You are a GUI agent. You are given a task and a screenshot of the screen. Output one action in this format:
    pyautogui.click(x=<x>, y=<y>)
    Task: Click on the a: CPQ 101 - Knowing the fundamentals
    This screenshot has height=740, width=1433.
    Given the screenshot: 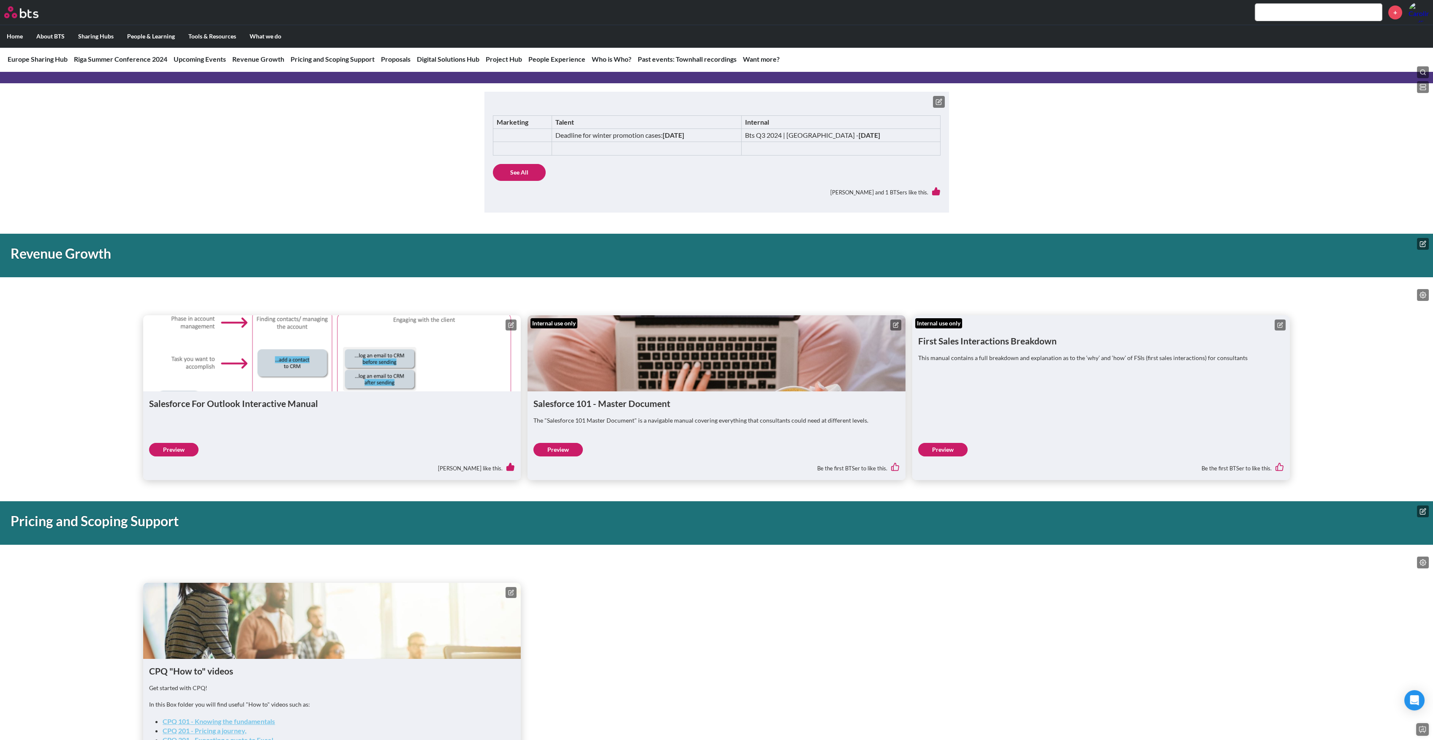 What is the action you would take?
    pyautogui.click(x=219, y=721)
    